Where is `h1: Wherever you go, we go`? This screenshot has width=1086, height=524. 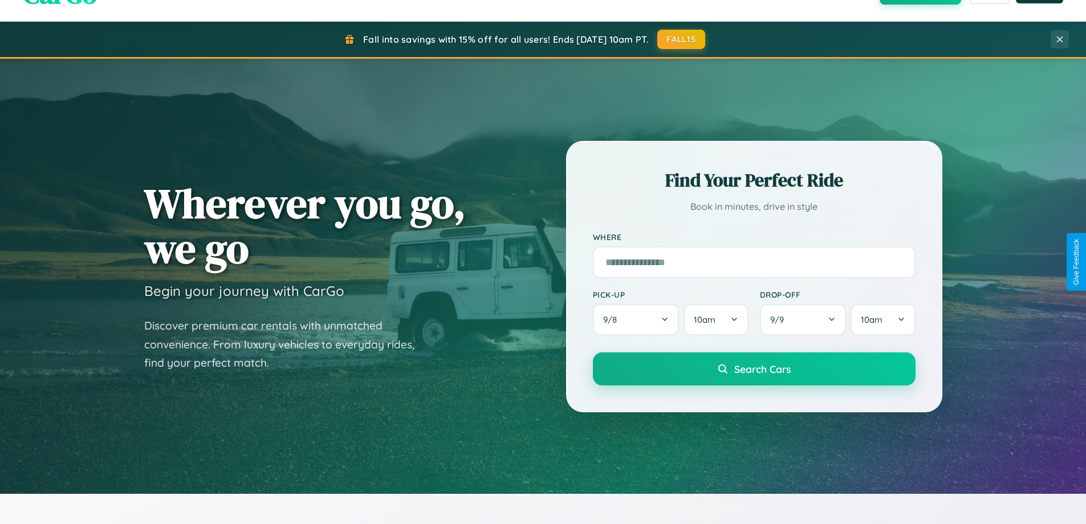
h1: Wherever you go, we go is located at coordinates (305, 226).